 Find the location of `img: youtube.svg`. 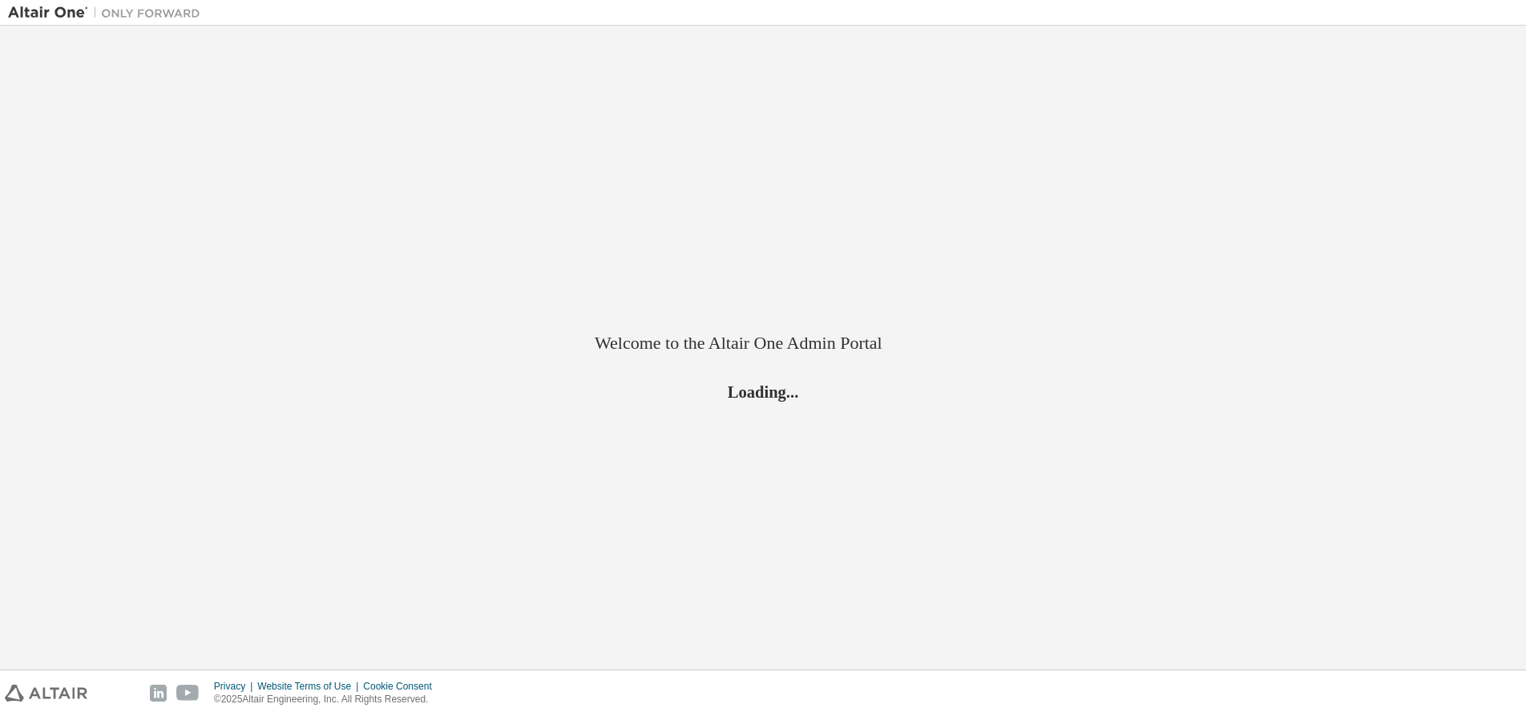

img: youtube.svg is located at coordinates (188, 692).